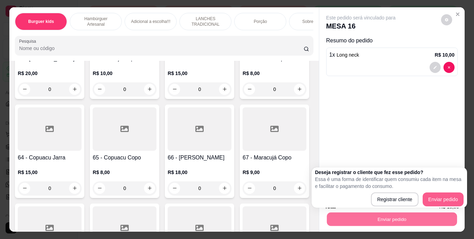  I want to click on p: 1 x, so click(345, 55).